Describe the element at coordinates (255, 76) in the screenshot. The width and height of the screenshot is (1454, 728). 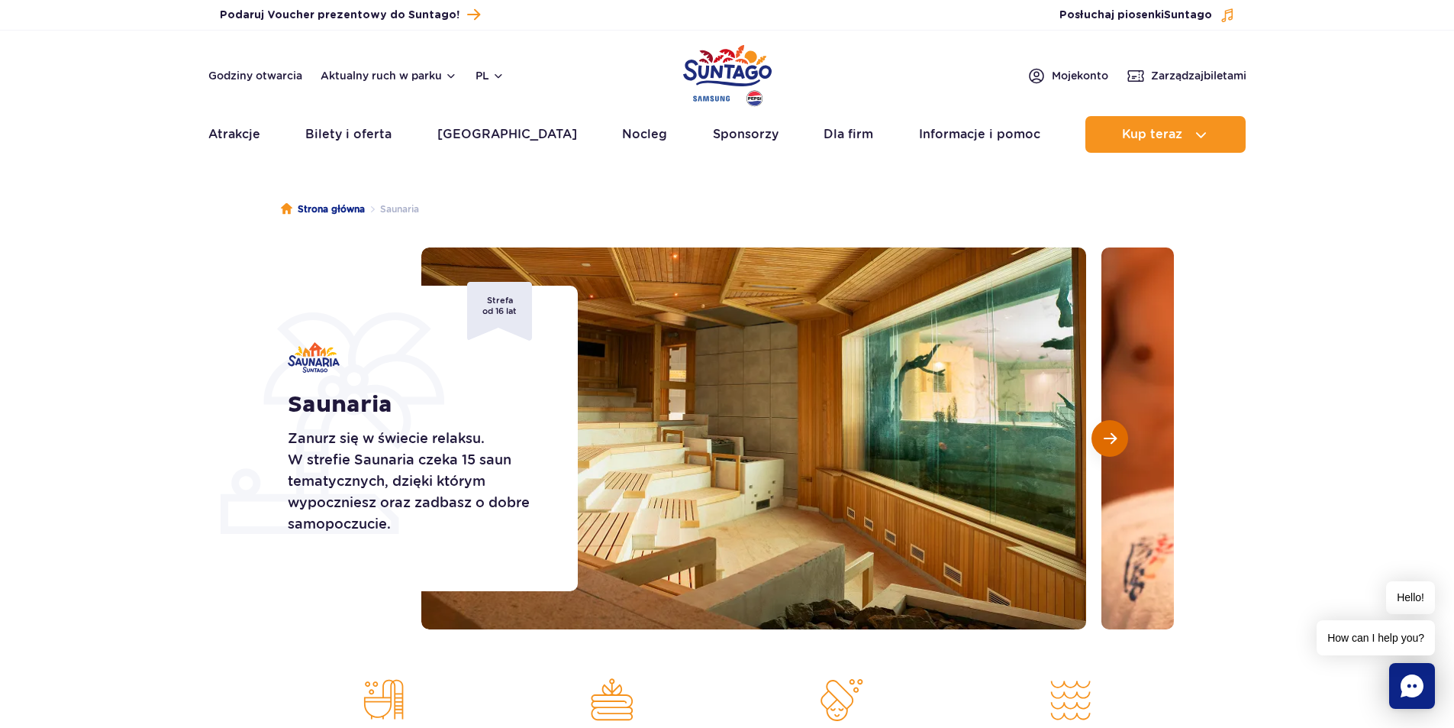
I see `a: Godziny otwarcia` at that location.